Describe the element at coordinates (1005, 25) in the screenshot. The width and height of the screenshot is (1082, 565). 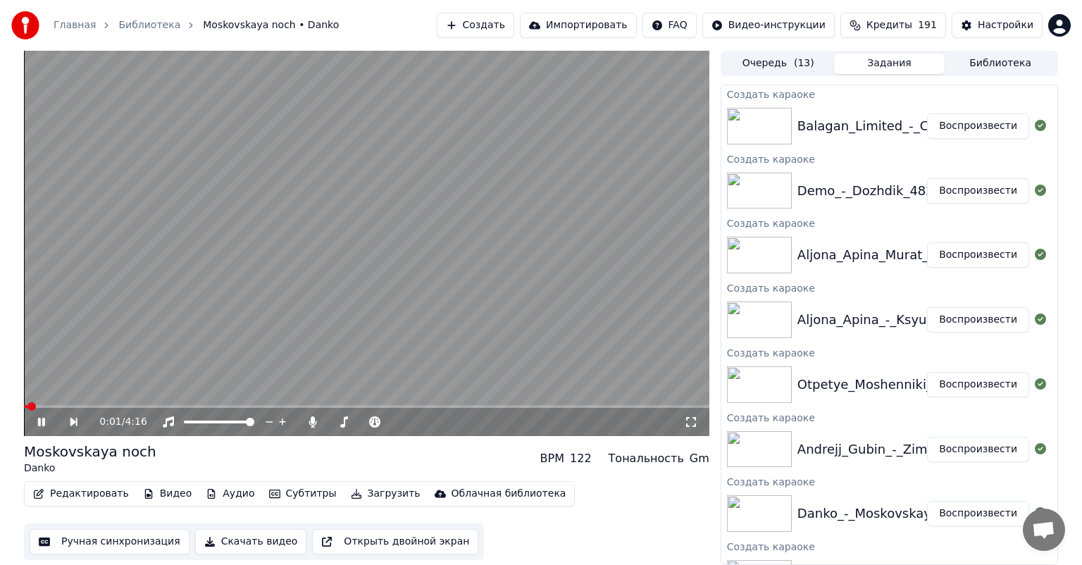
I see `div: Настройки` at that location.